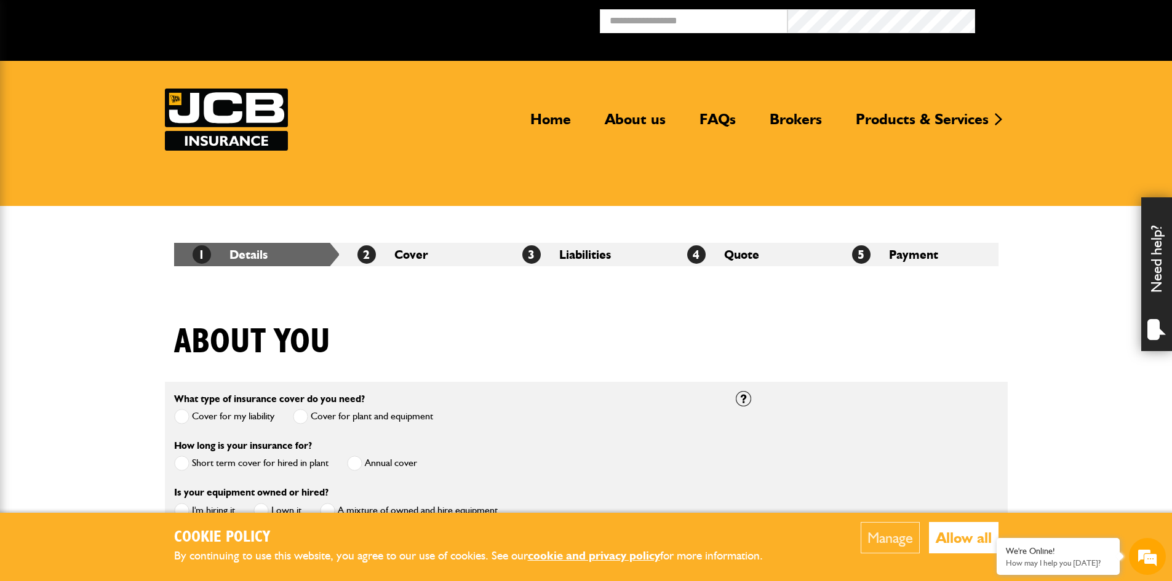  Describe the element at coordinates (251, 493) in the screenshot. I see `label: Is your equipment owned or hired?` at that location.